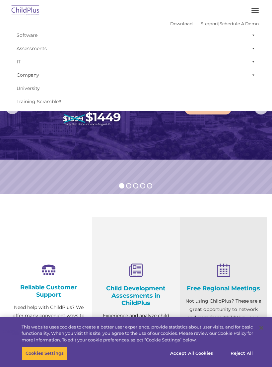 The image size is (272, 367). Describe the element at coordinates (210, 24) in the screenshot. I see `a: Support` at that location.